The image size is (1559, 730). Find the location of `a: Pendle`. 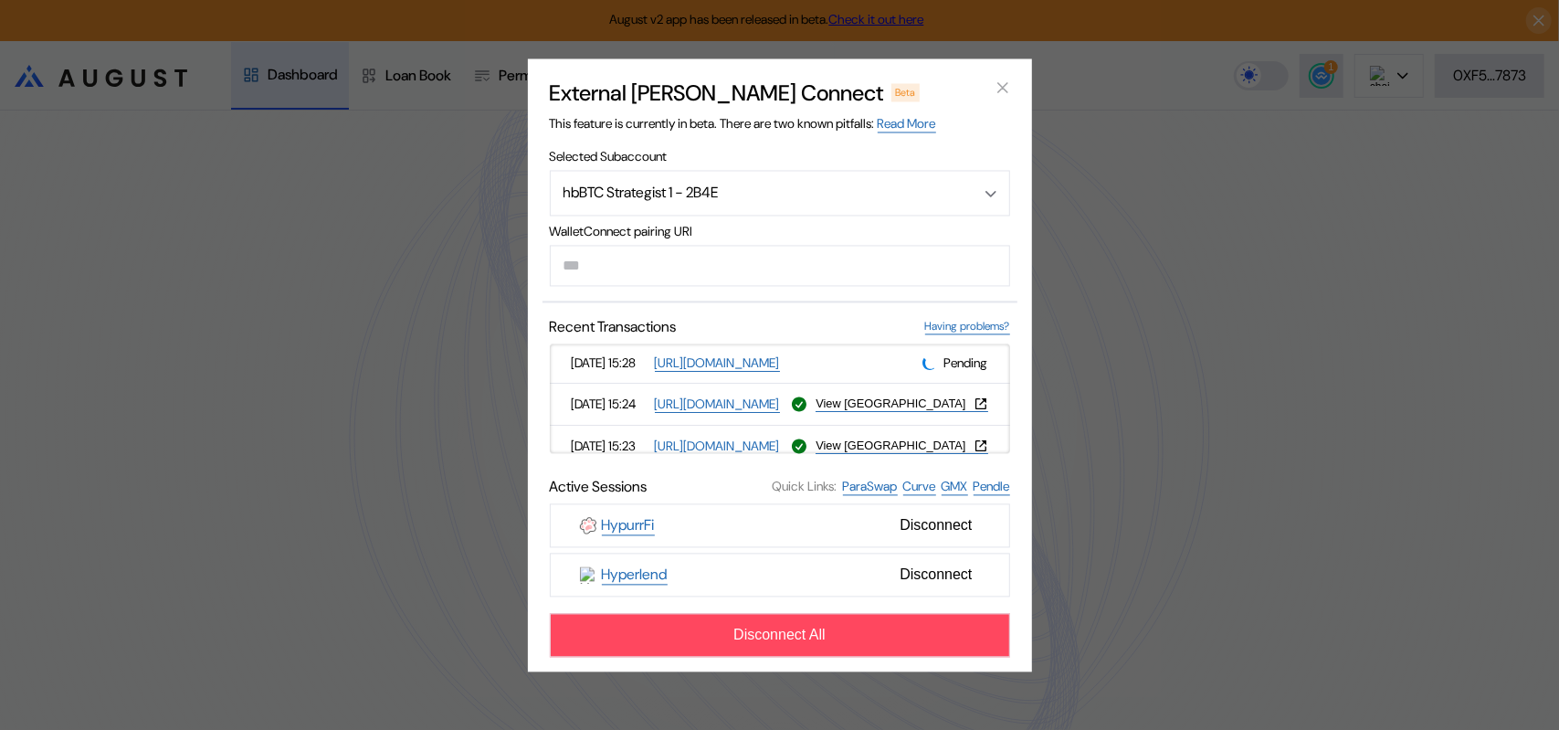

a: Pendle is located at coordinates (992, 486).